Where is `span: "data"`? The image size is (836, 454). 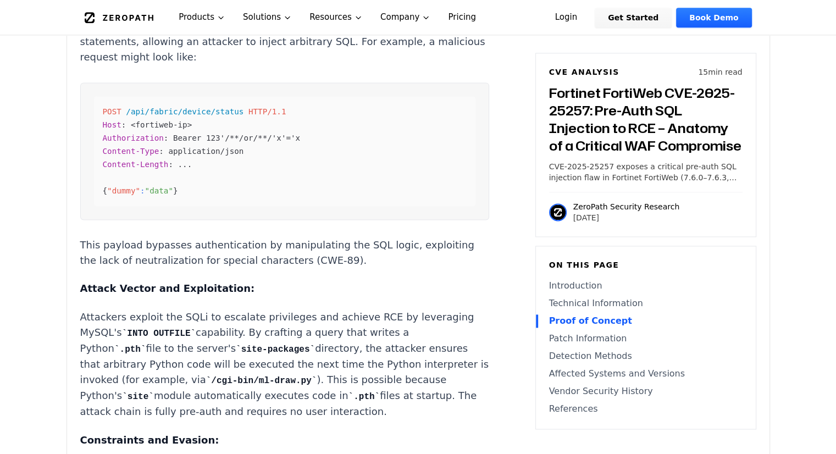 span: "data" is located at coordinates (159, 191).